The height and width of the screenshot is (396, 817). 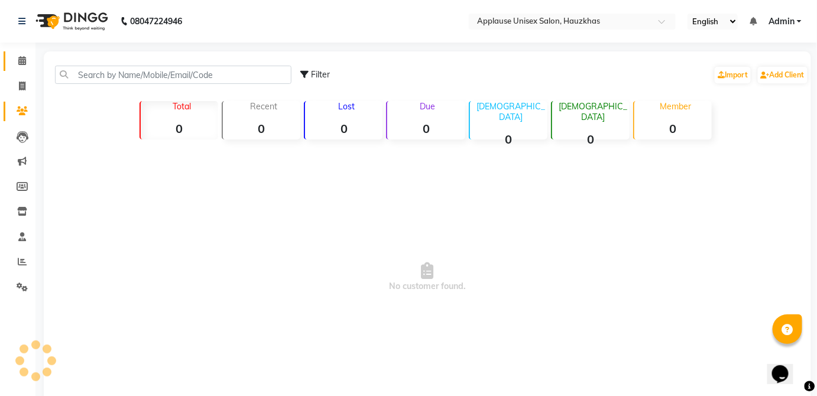 What do you see at coordinates (173, 75) in the screenshot?
I see `input: Search by Name/Mobile/Email/Code` at bounding box center [173, 75].